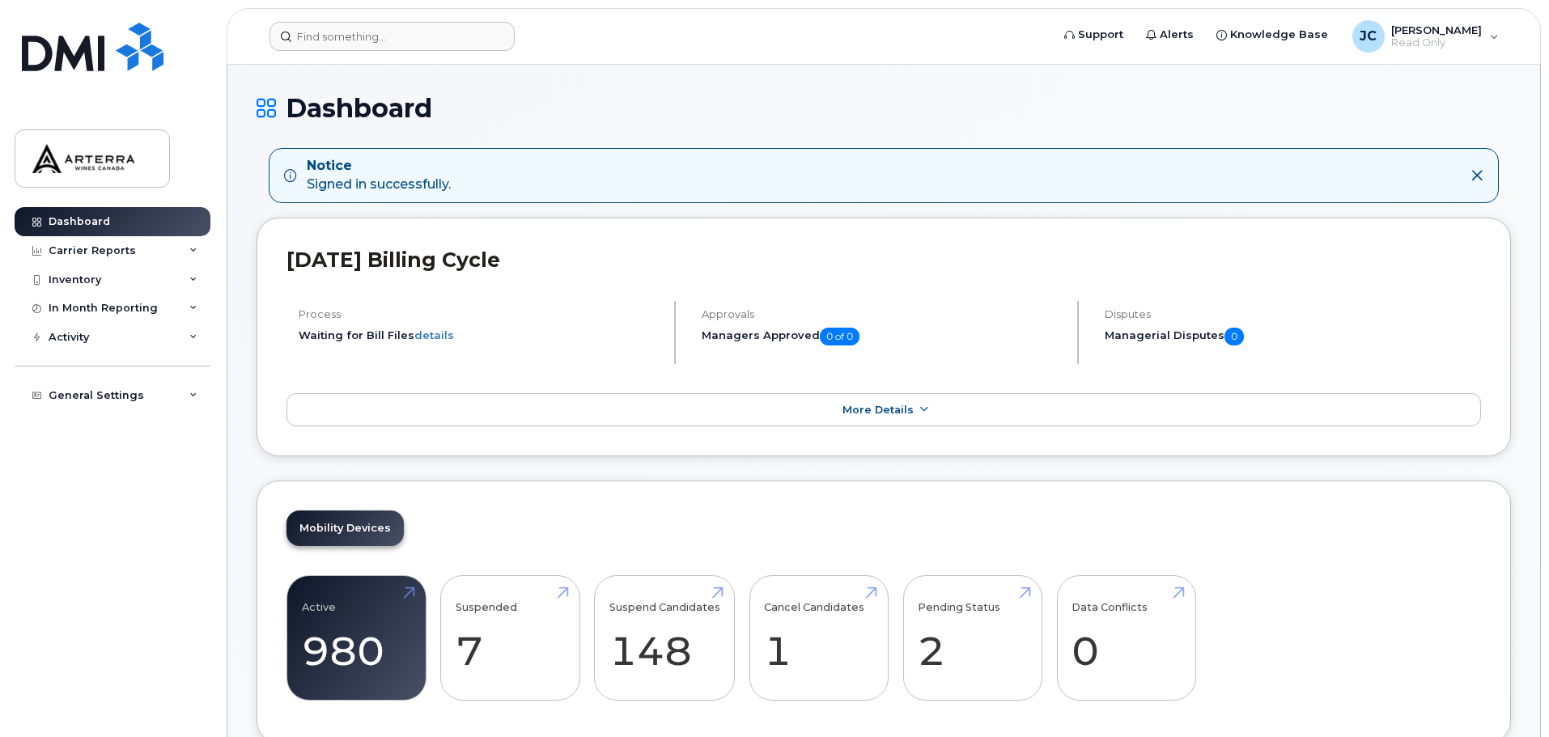 This screenshot has width=1549, height=737. I want to click on a: Pending Status 2, so click(972, 639).